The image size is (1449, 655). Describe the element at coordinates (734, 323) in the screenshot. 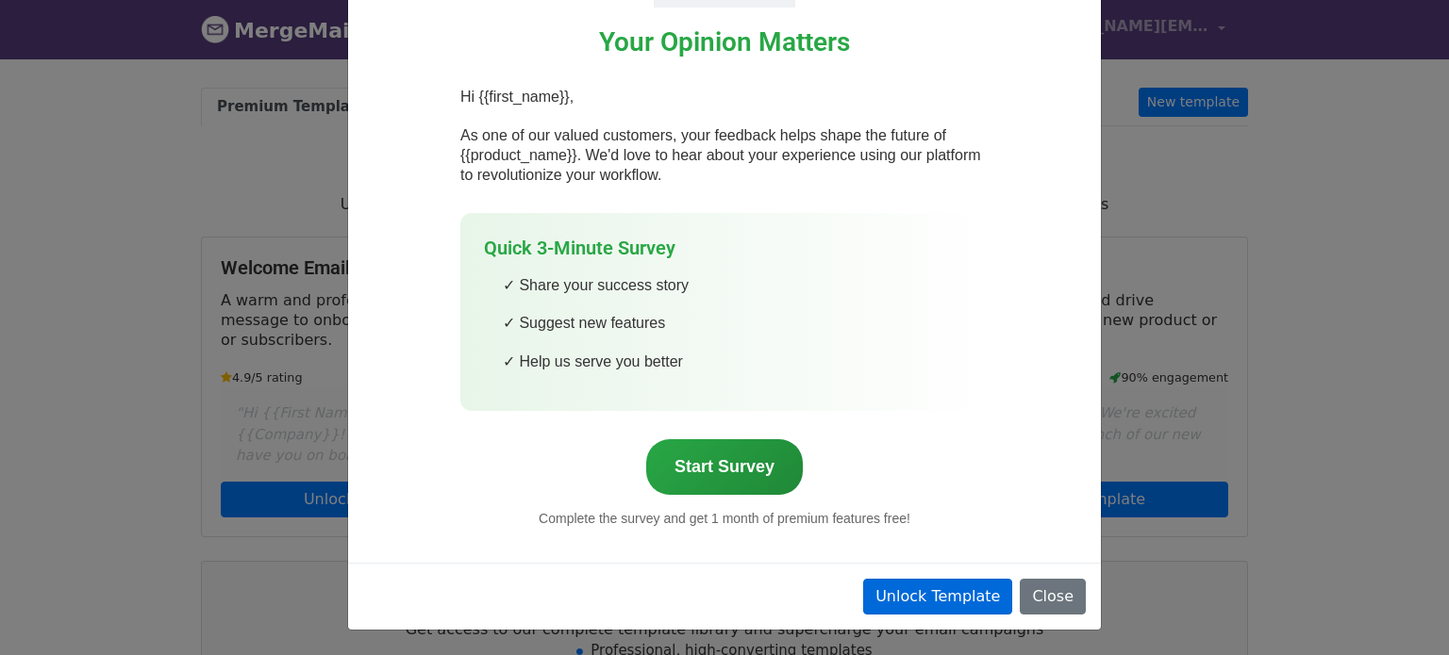

I see `li: ✓ Suggest new features` at that location.